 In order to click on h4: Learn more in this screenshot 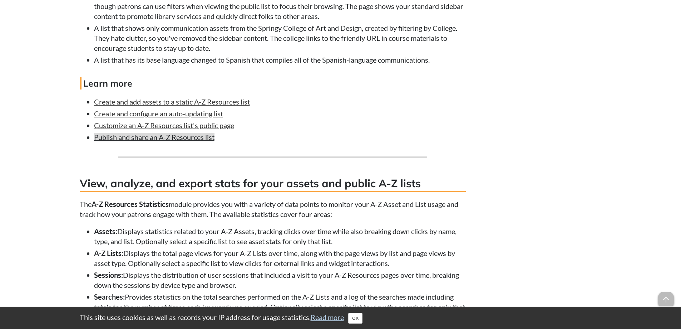, I will do `click(273, 83)`.